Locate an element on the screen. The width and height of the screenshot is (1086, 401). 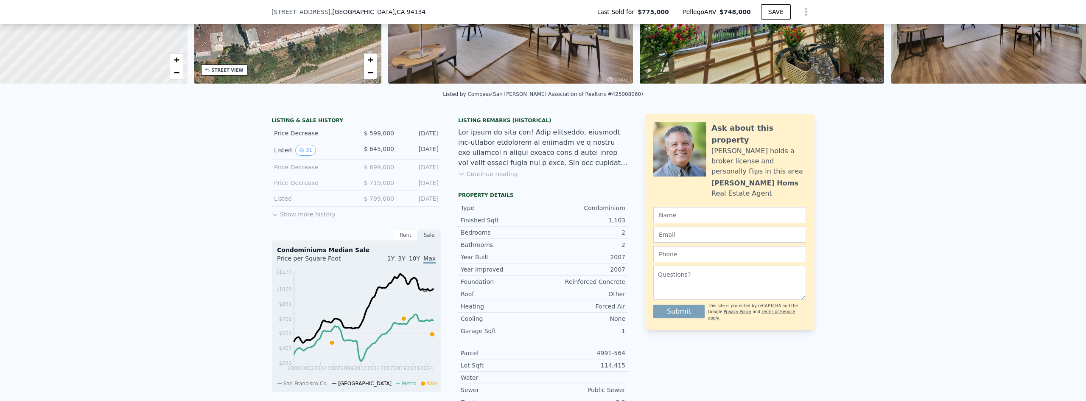
span: 1Y is located at coordinates (391, 258).